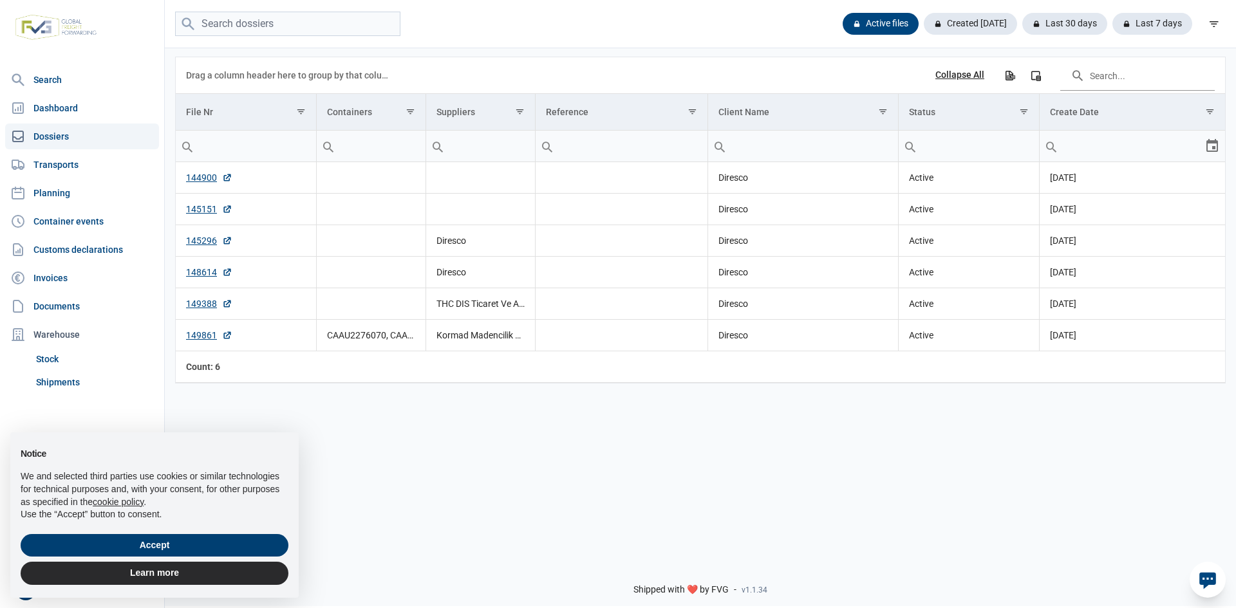 This screenshot has height=608, width=1236. Describe the element at coordinates (1152, 24) in the screenshot. I see `div: Last 7 days` at that location.